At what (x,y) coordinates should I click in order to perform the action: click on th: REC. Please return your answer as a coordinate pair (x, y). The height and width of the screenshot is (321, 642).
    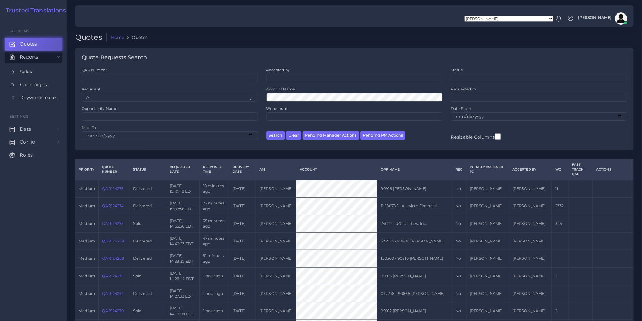
    Looking at the image, I should click on (459, 170).